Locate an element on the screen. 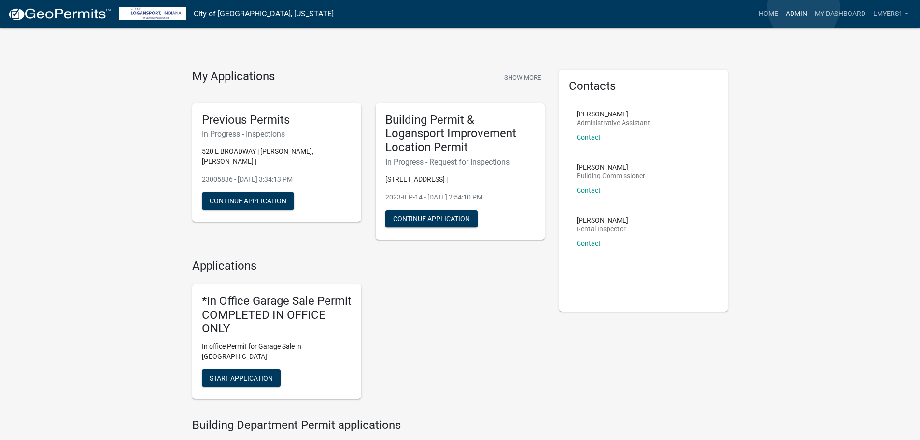 Image resolution: width=920 pixels, height=440 pixels. h5: Building Permit & Logansport Improvement Location Permit is located at coordinates (460, 134).